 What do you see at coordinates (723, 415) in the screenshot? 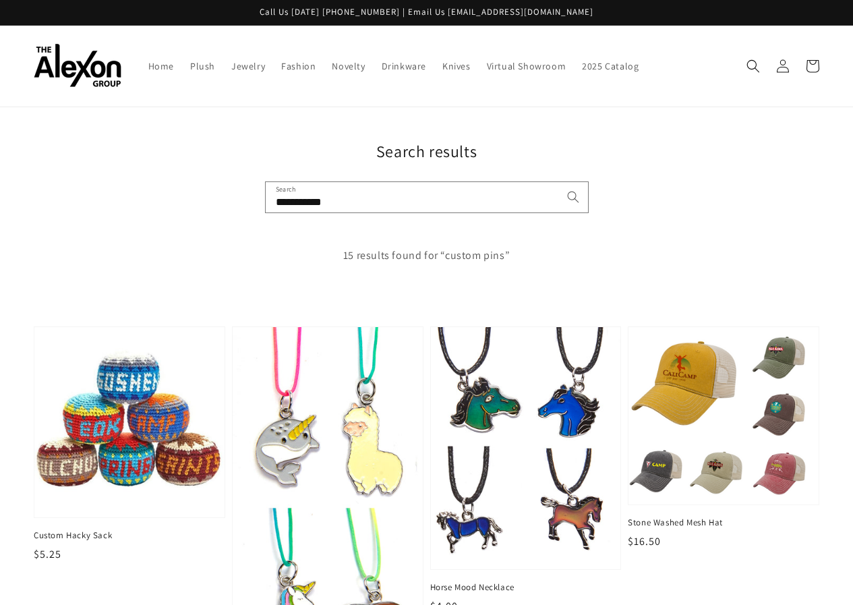
I see `img: Stone Washed Mesh Hat` at bounding box center [723, 415].